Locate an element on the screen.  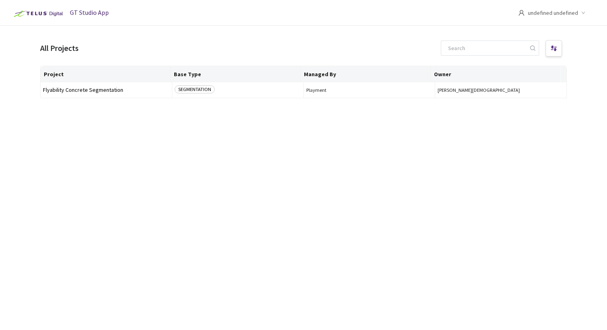
th: Managed By is located at coordinates (366, 74).